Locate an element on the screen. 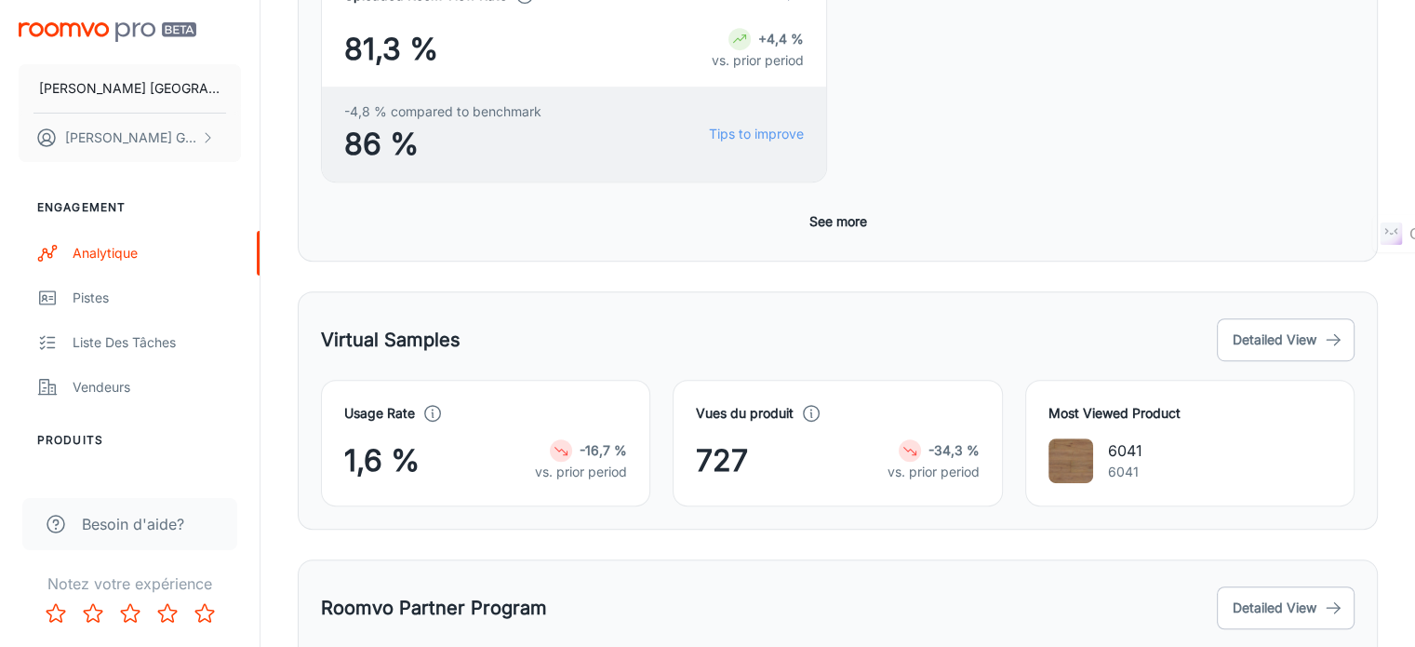  div: Analytique is located at coordinates (156, 253).